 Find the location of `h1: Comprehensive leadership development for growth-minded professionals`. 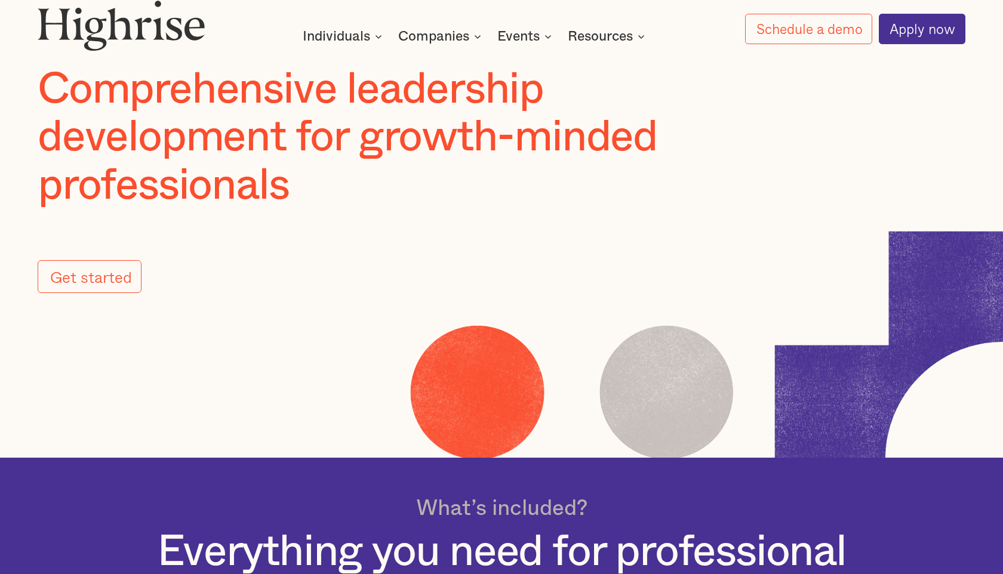

h1: Comprehensive leadership development for growth-minded professionals is located at coordinates (376, 138).